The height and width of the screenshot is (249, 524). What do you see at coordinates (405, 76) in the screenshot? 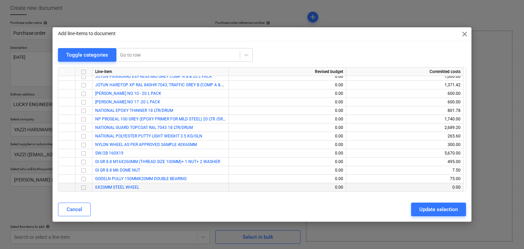
I see `div: 1,000.00` at bounding box center [405, 76].